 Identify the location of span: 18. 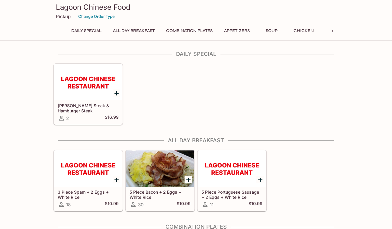
(68, 204).